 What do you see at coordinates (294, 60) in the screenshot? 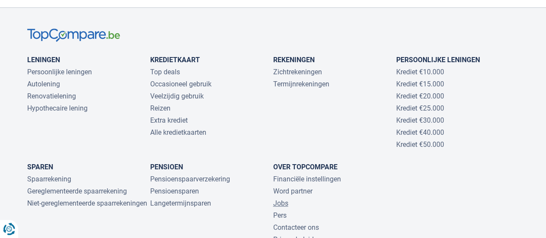
I see `a: Rekeningen` at bounding box center [294, 60].